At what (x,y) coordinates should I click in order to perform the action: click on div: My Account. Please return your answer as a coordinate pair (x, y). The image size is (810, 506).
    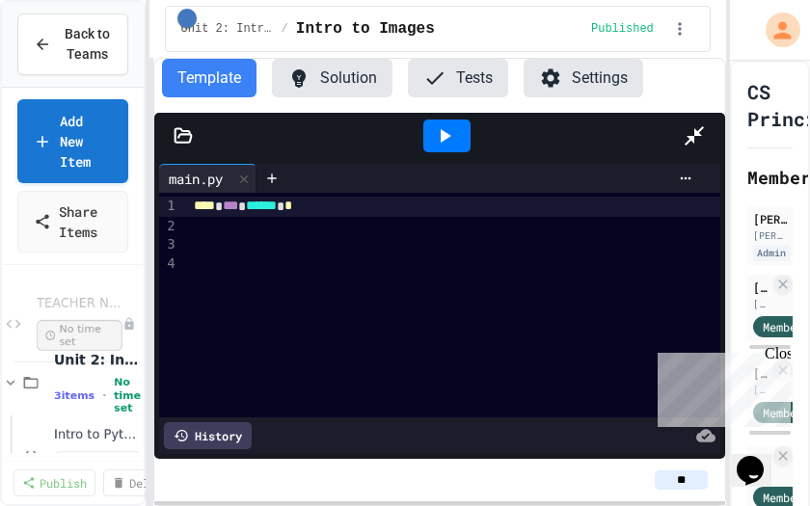
    Looking at the image, I should click on (776, 30).